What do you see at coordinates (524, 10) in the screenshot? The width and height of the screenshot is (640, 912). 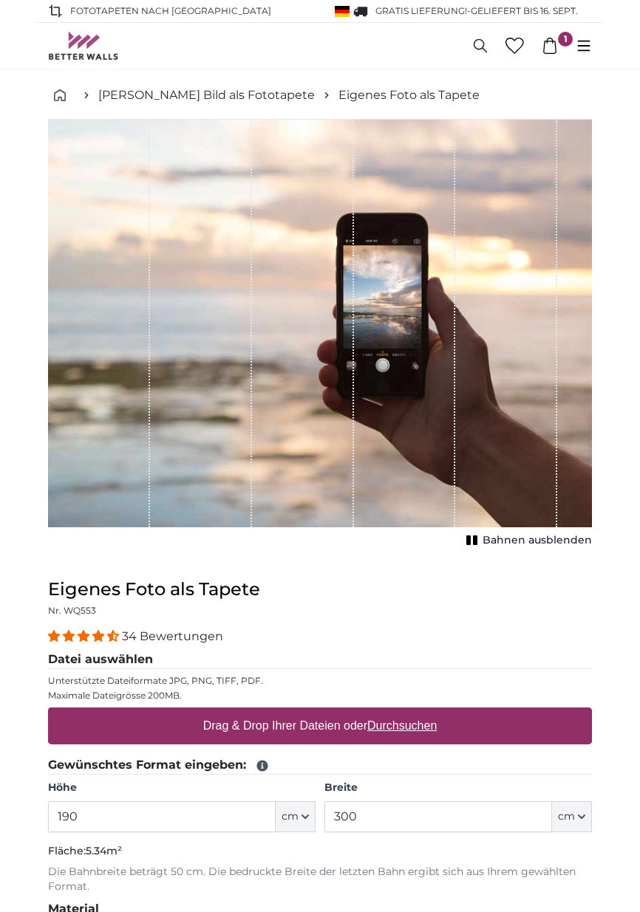 I see `span: Geliefert bis 16. Sept.` at bounding box center [524, 10].